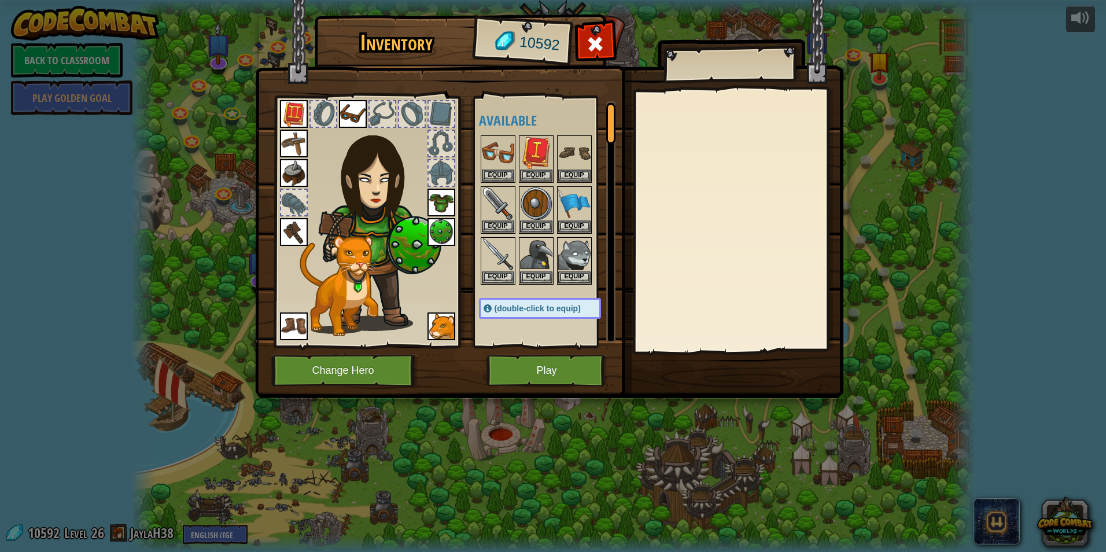 The width and height of the screenshot is (1106, 552). I want to click on button: Change Hero, so click(345, 370).